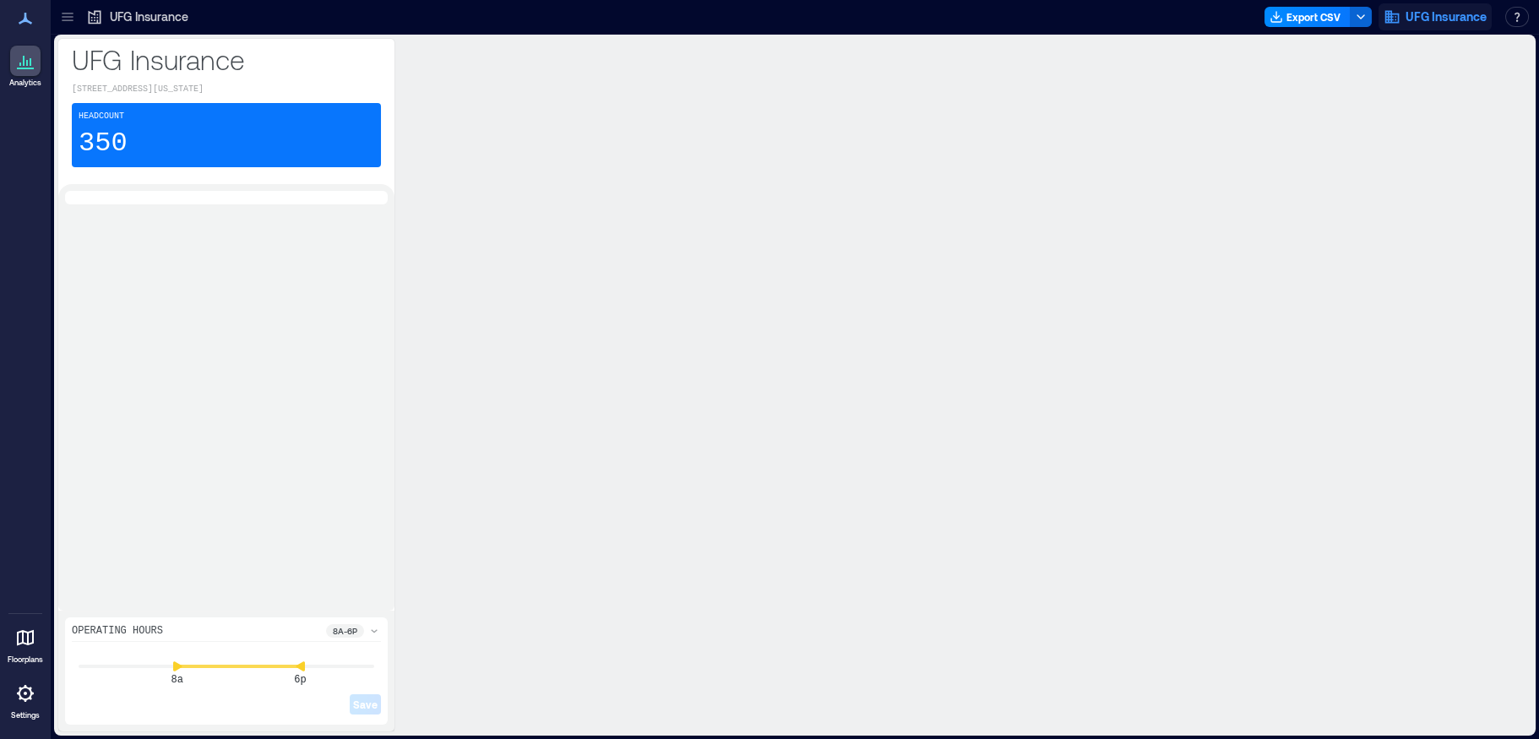  What do you see at coordinates (1435, 17) in the screenshot?
I see `button: UFG Insurance` at bounding box center [1435, 17].